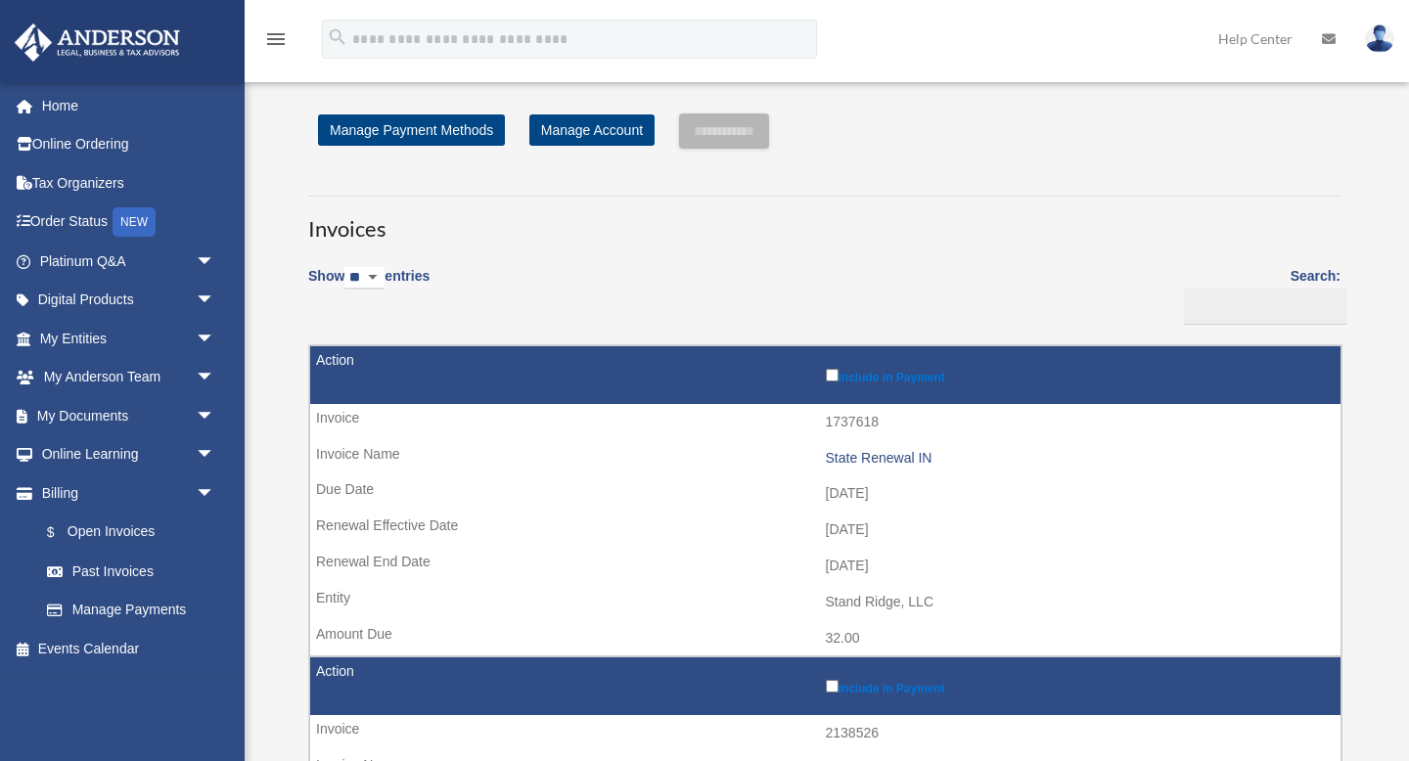 This screenshot has height=761, width=1409. Describe the element at coordinates (129, 416) in the screenshot. I see `a: My Documentsarrow_drop_down` at that location.